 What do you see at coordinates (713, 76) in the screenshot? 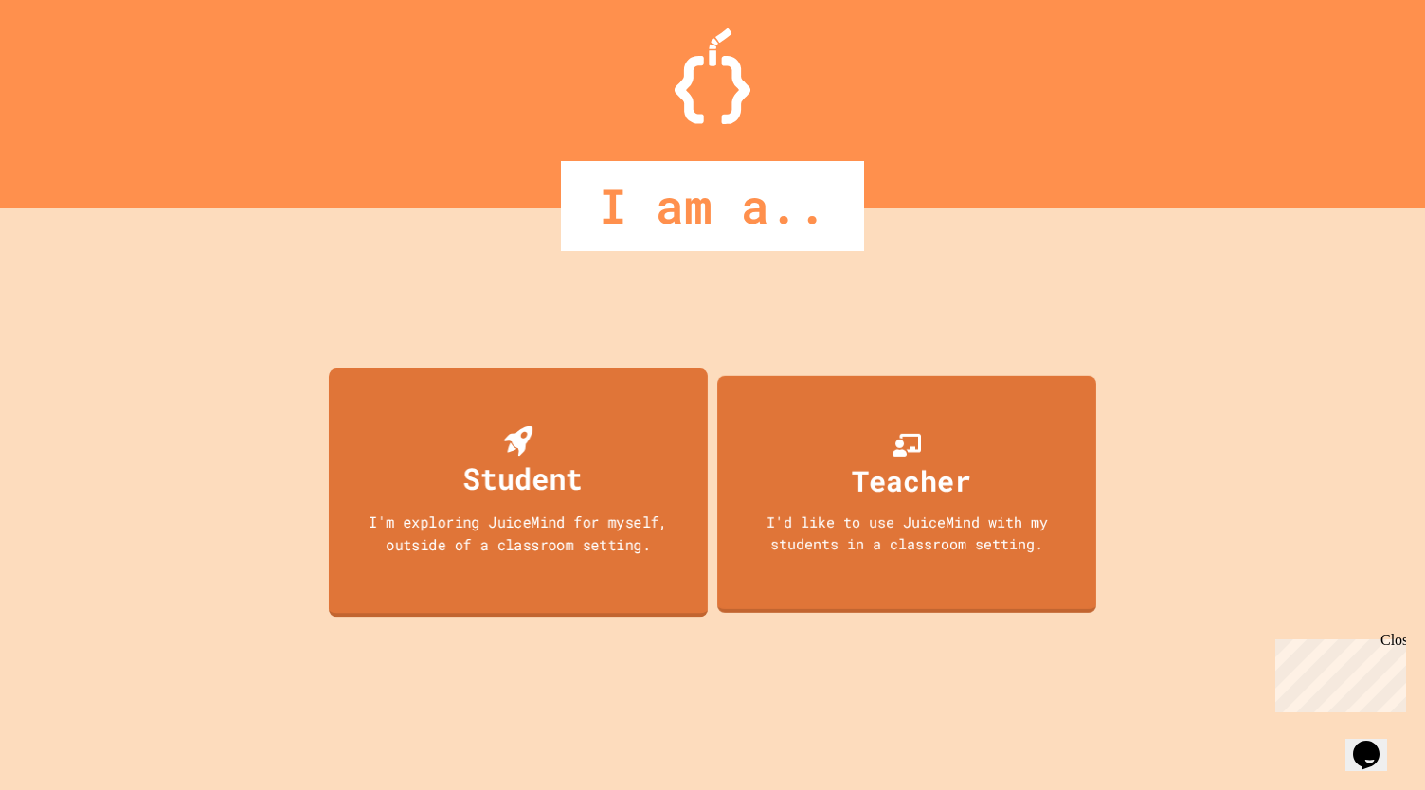
I see `img: Logo.svg` at bounding box center [713, 76].